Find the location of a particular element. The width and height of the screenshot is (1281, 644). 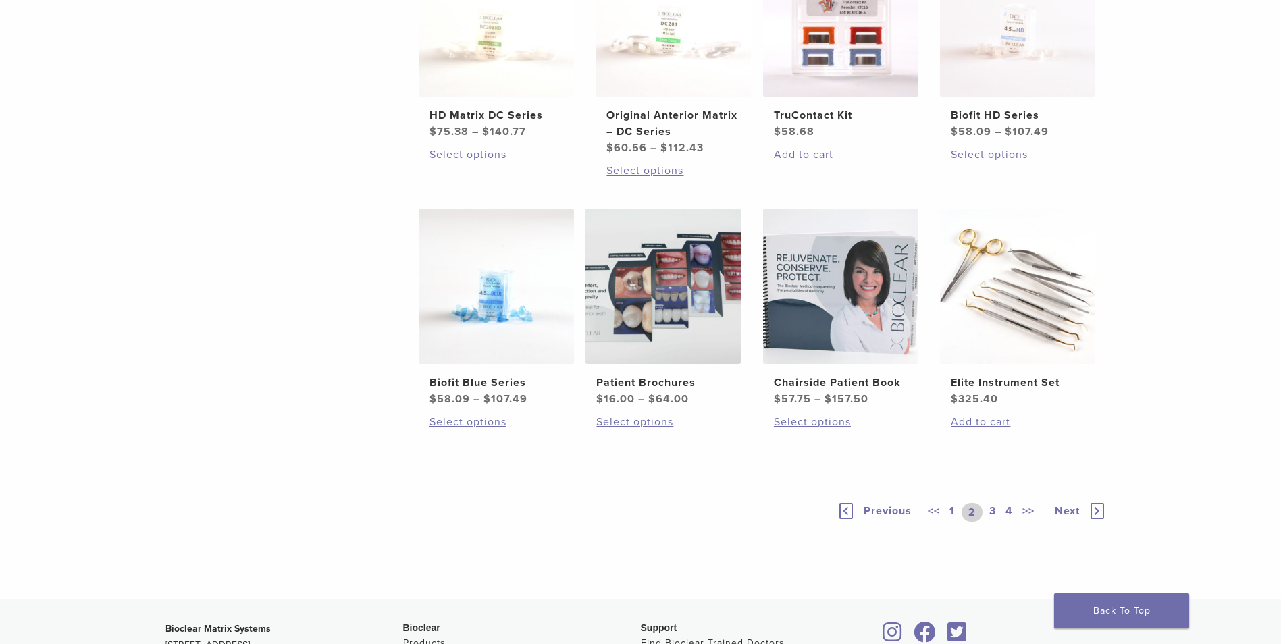

span: Previous is located at coordinates (887, 511).